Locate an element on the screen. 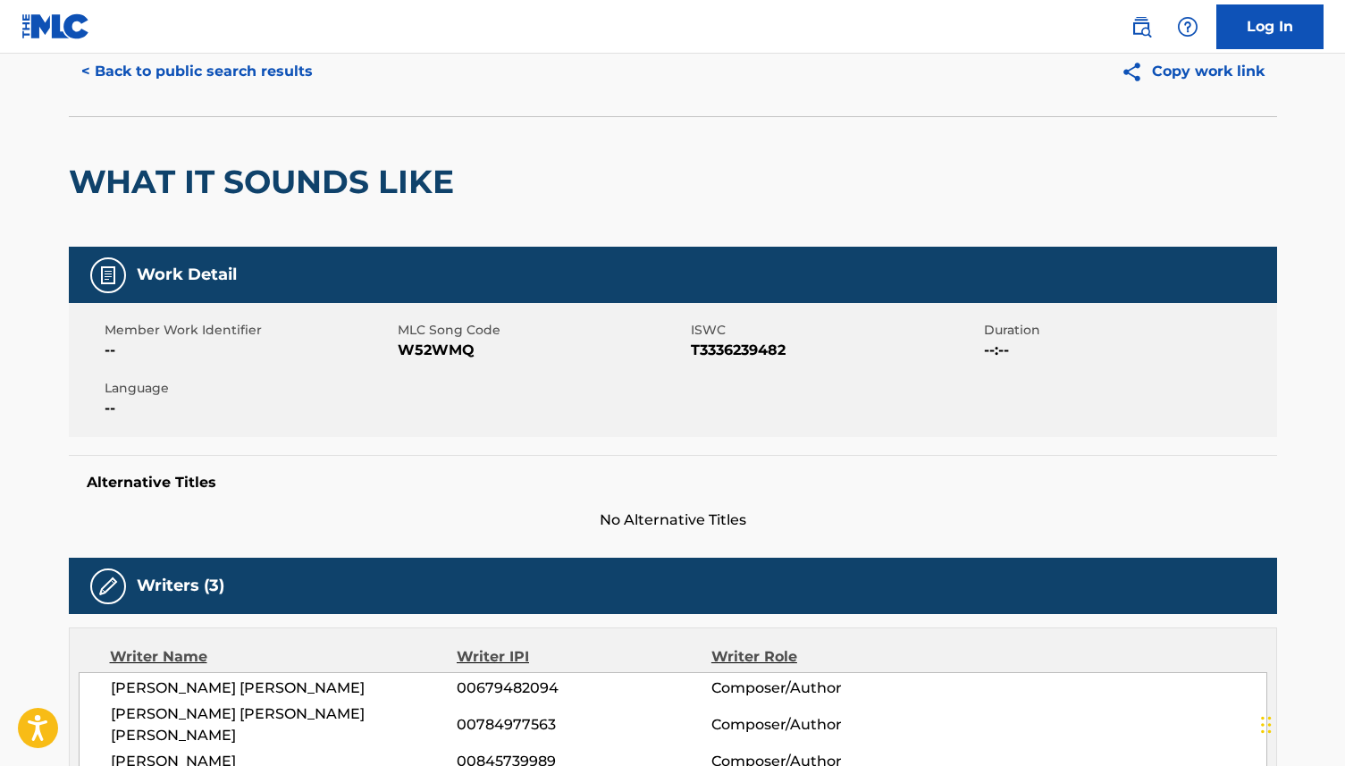  span: MLC Song Code is located at coordinates (542, 330).